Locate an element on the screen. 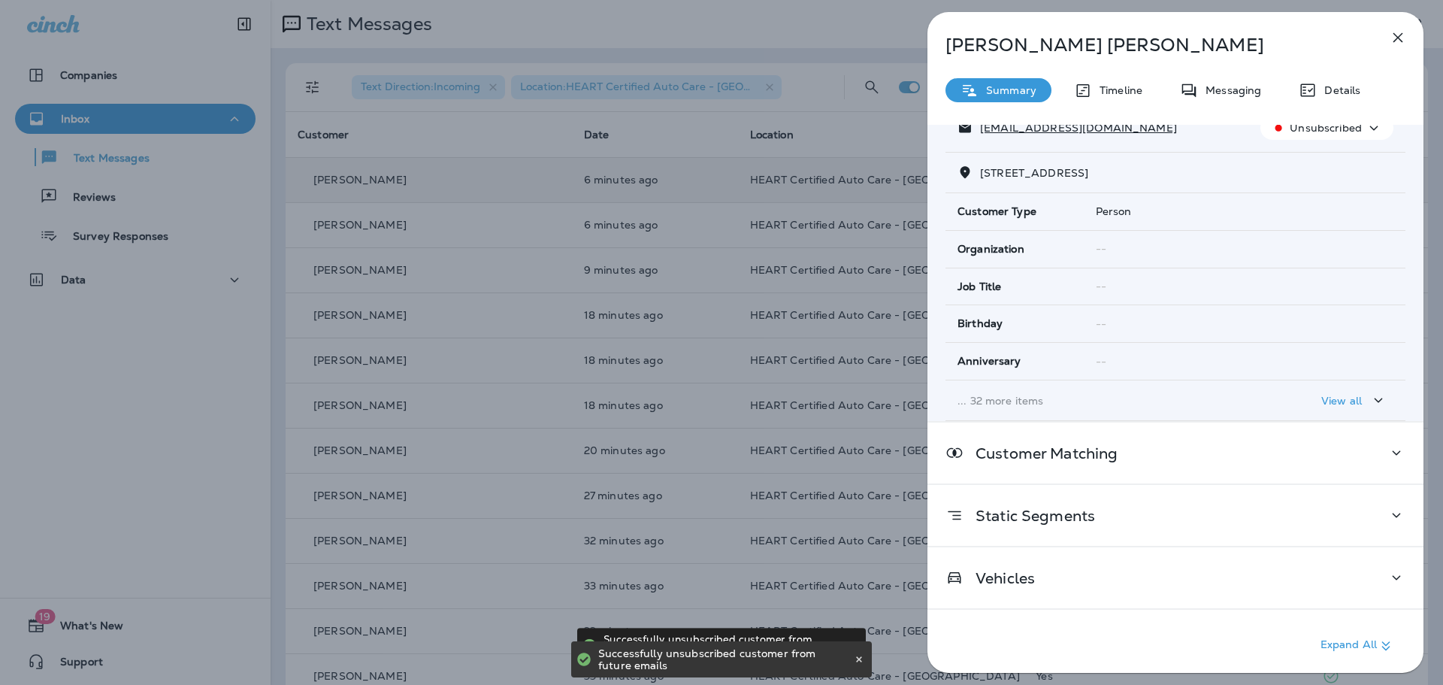  span: Job Title is located at coordinates (979, 286).